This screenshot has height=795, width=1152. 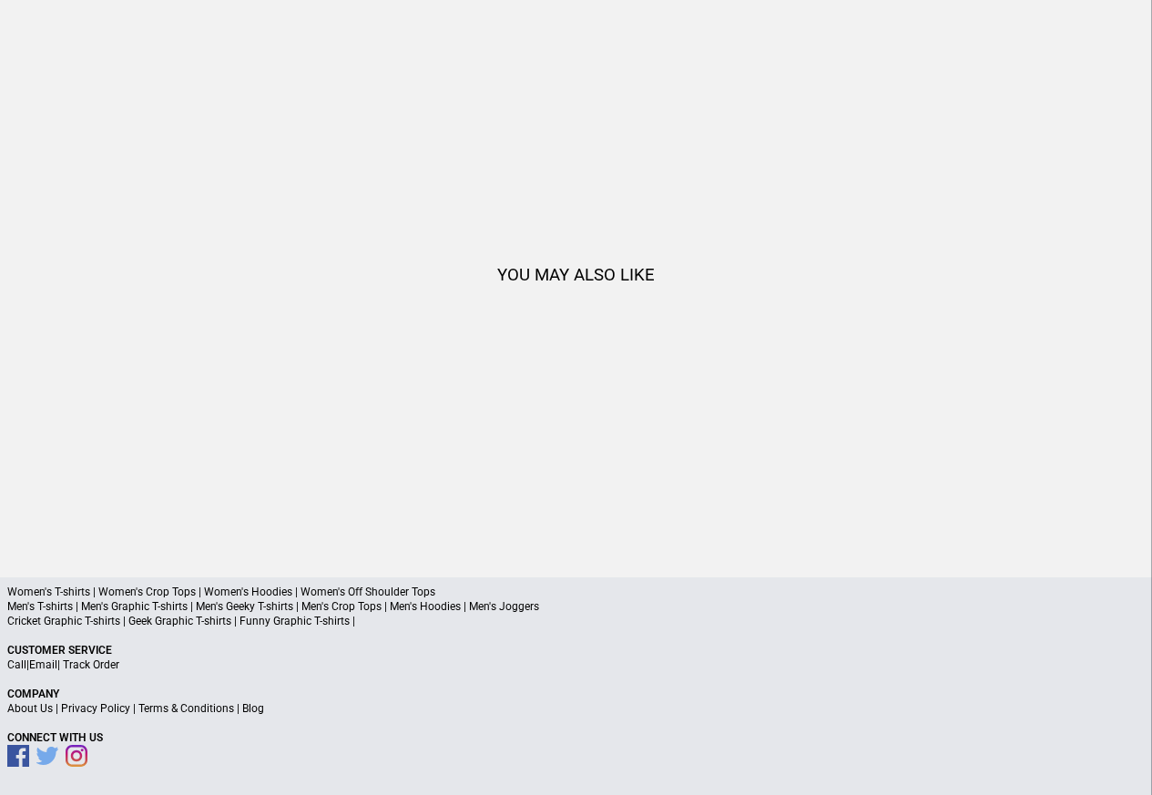 What do you see at coordinates (576, 738) in the screenshot?
I see `p: Connect With Us` at bounding box center [576, 738].